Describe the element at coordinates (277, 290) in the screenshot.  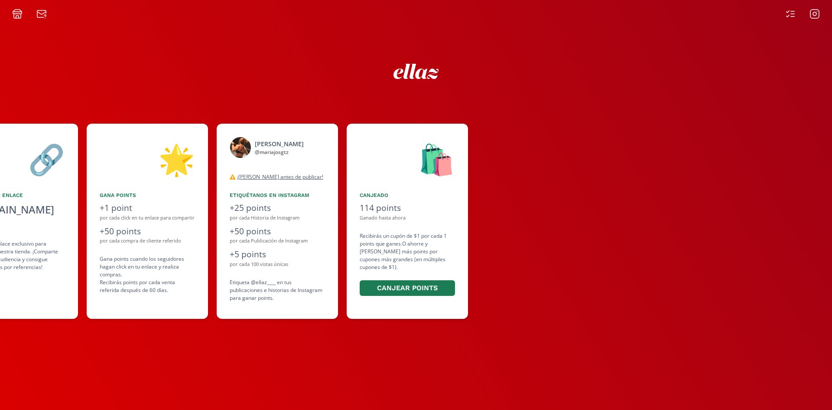
I see `div: Etiqueta @ellaz____ en tus publicaciones e historias de Instagram para ganar points.` at that location.